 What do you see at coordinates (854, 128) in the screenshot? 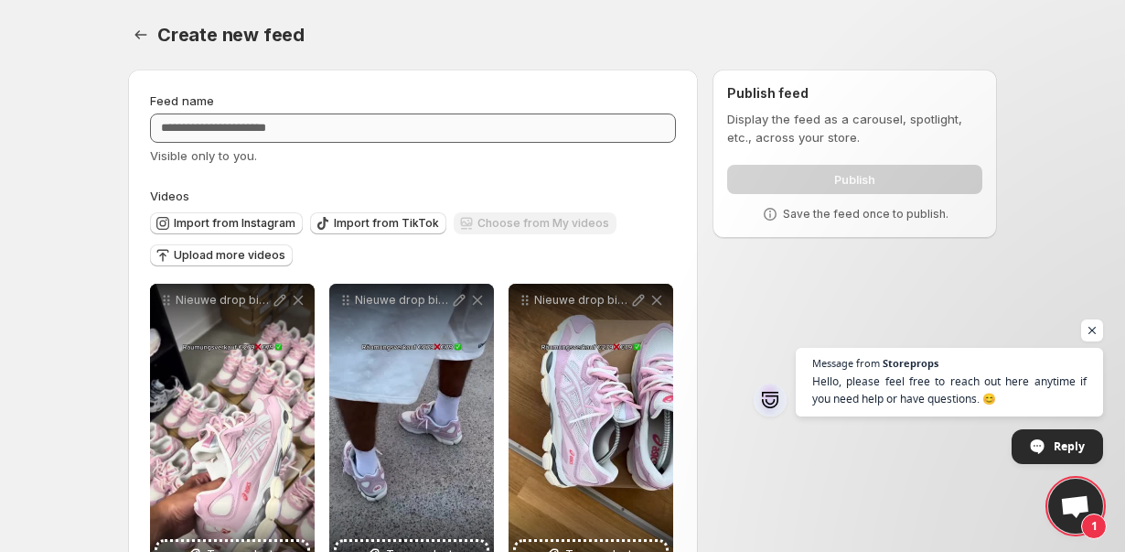
I see `p: Display the feed as a carousel, spotlight, etc., across your store.` at bounding box center [854, 128].